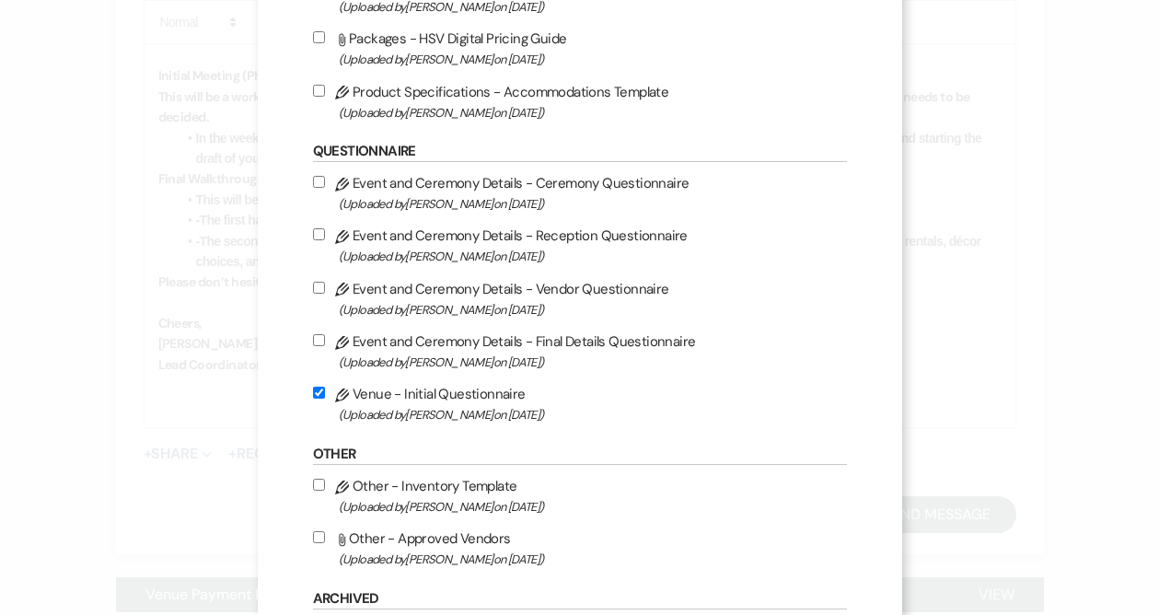  I want to click on label: Event and Ceremony Details - Ceremony Questionnaire, so click(580, 192).